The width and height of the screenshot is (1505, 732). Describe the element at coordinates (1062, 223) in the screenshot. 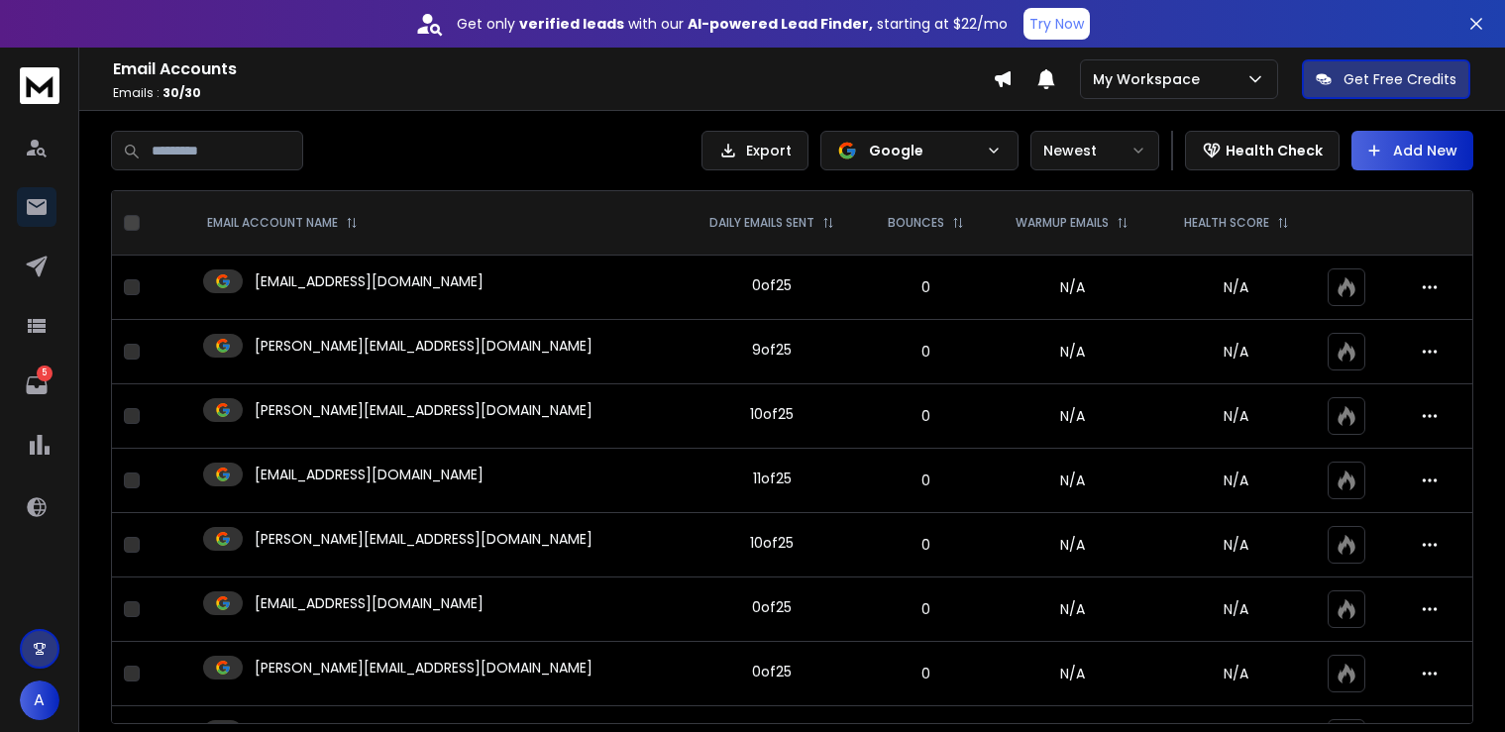

I see `p: WARMUP EMAILS` at that location.